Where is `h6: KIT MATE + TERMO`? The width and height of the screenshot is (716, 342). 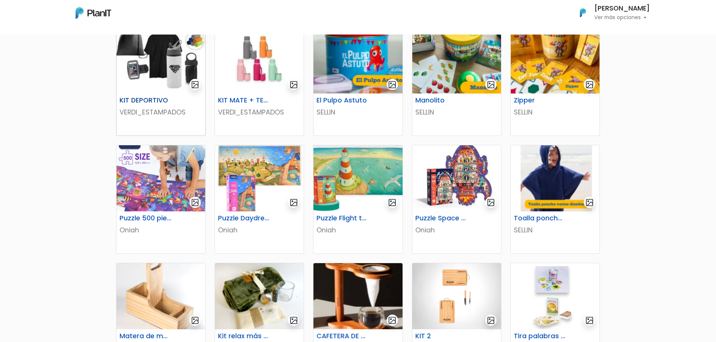 h6: KIT MATE + TERMO is located at coordinates (244, 100).